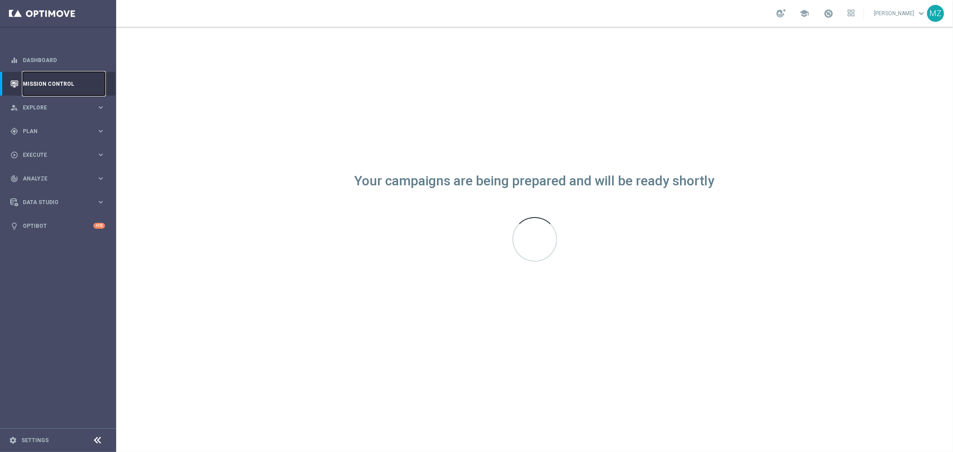  What do you see at coordinates (53, 108) in the screenshot?
I see `div: Explore` at bounding box center [53, 108].